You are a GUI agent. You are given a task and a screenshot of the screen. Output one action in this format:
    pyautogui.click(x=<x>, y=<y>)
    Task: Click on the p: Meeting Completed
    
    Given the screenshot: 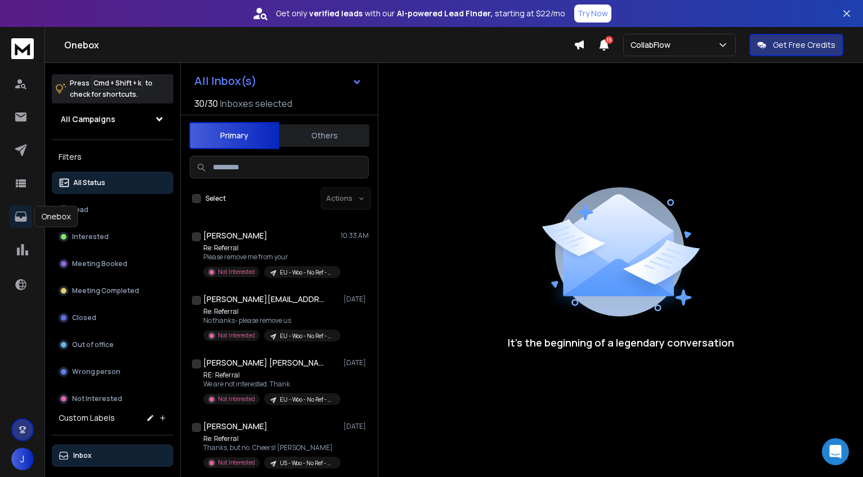 What is the action you would take?
    pyautogui.click(x=105, y=291)
    